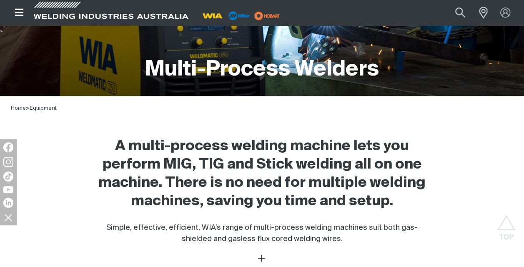  What do you see at coordinates (262, 233) in the screenshot?
I see `span: Simple, effective, efficient, WIA’s range of multi-process welding machines suit both gas-shielde...` at bounding box center [262, 233].